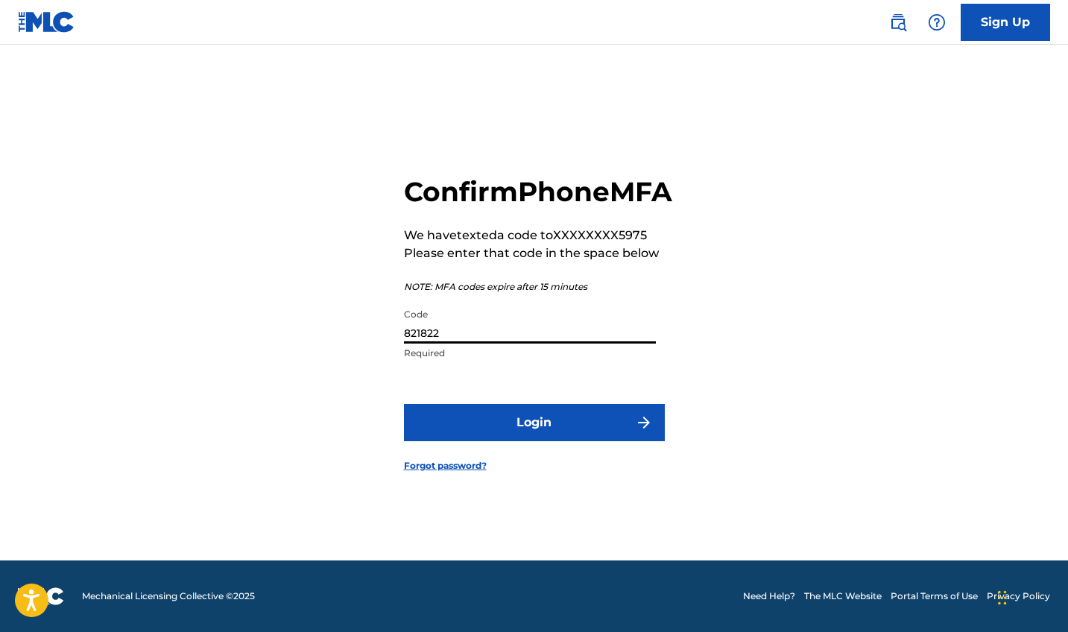 The height and width of the screenshot is (632, 1068). What do you see at coordinates (1018, 596) in the screenshot?
I see `a: Privacy Policy` at bounding box center [1018, 596].